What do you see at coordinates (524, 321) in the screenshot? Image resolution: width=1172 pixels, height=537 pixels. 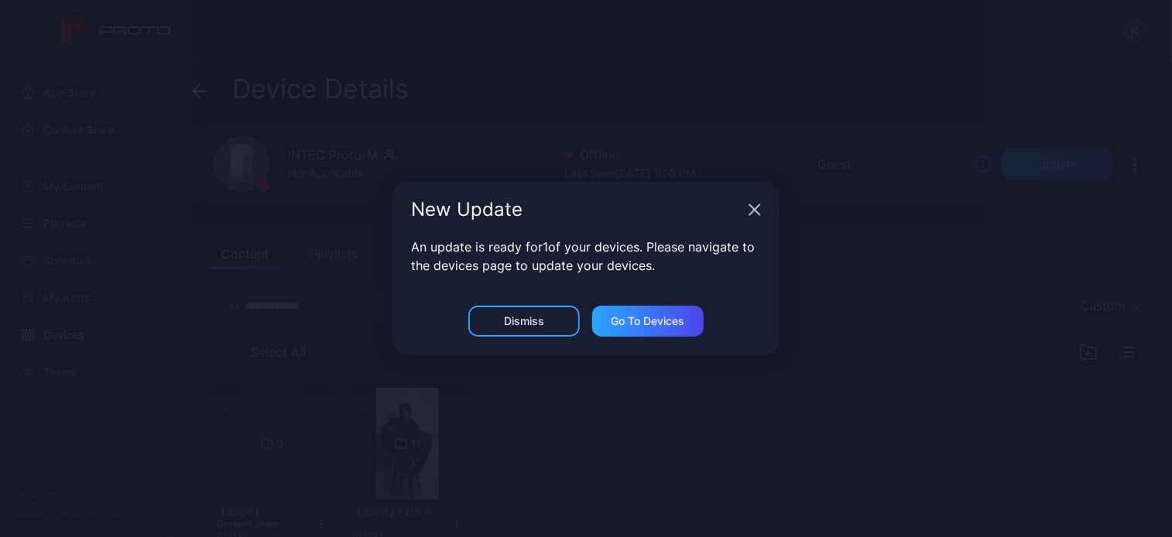 I see `div: Dismiss` at bounding box center [524, 321].